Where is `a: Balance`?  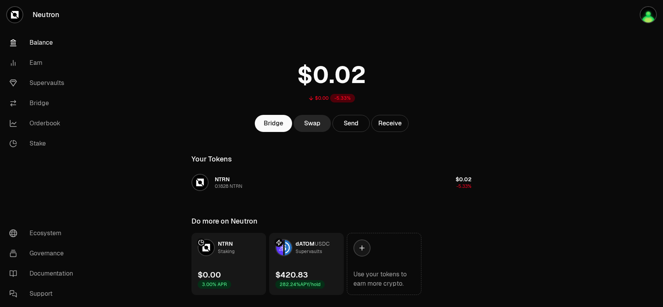
a: Balance is located at coordinates (44, 43).